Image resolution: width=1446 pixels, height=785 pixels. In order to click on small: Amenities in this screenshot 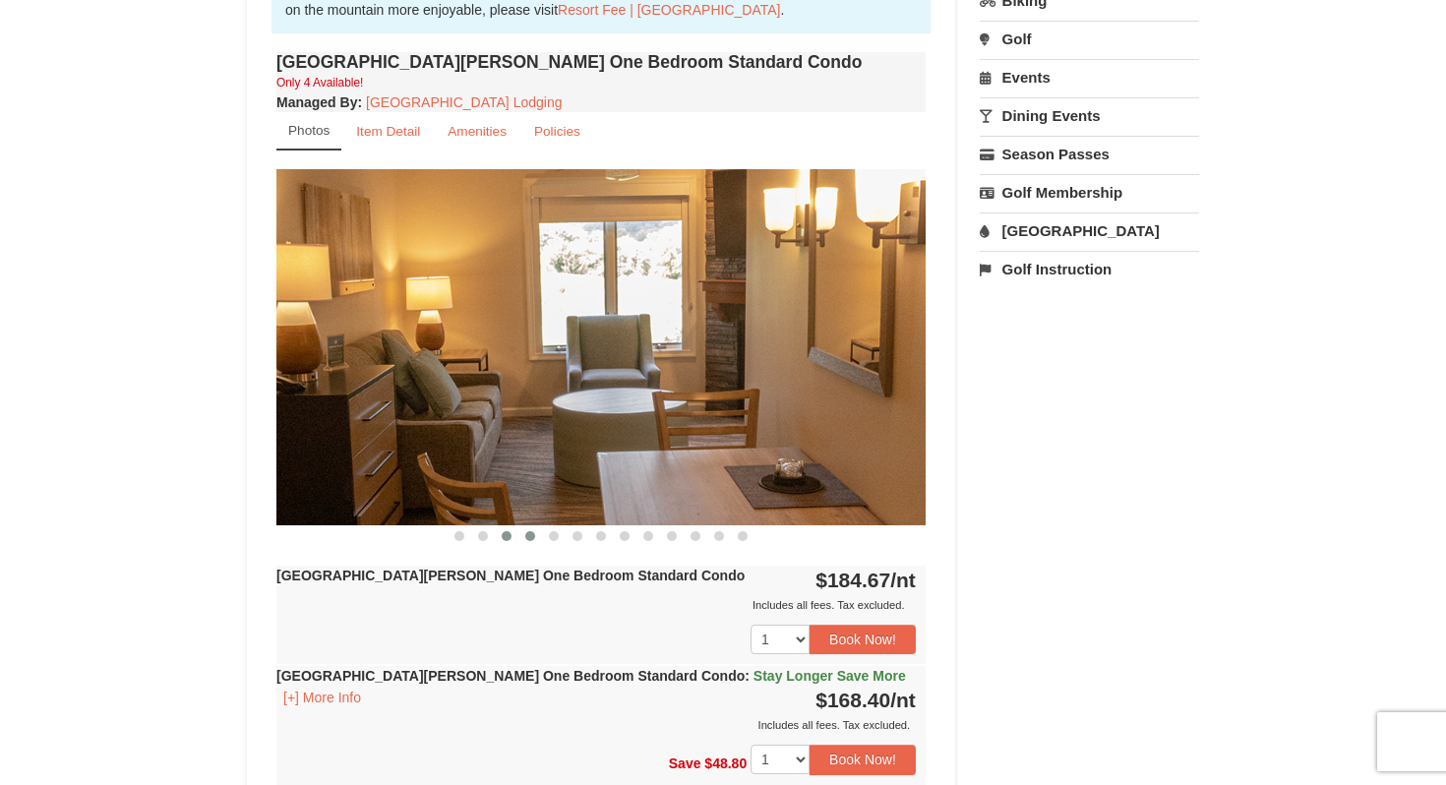, I will do `click(477, 131)`.